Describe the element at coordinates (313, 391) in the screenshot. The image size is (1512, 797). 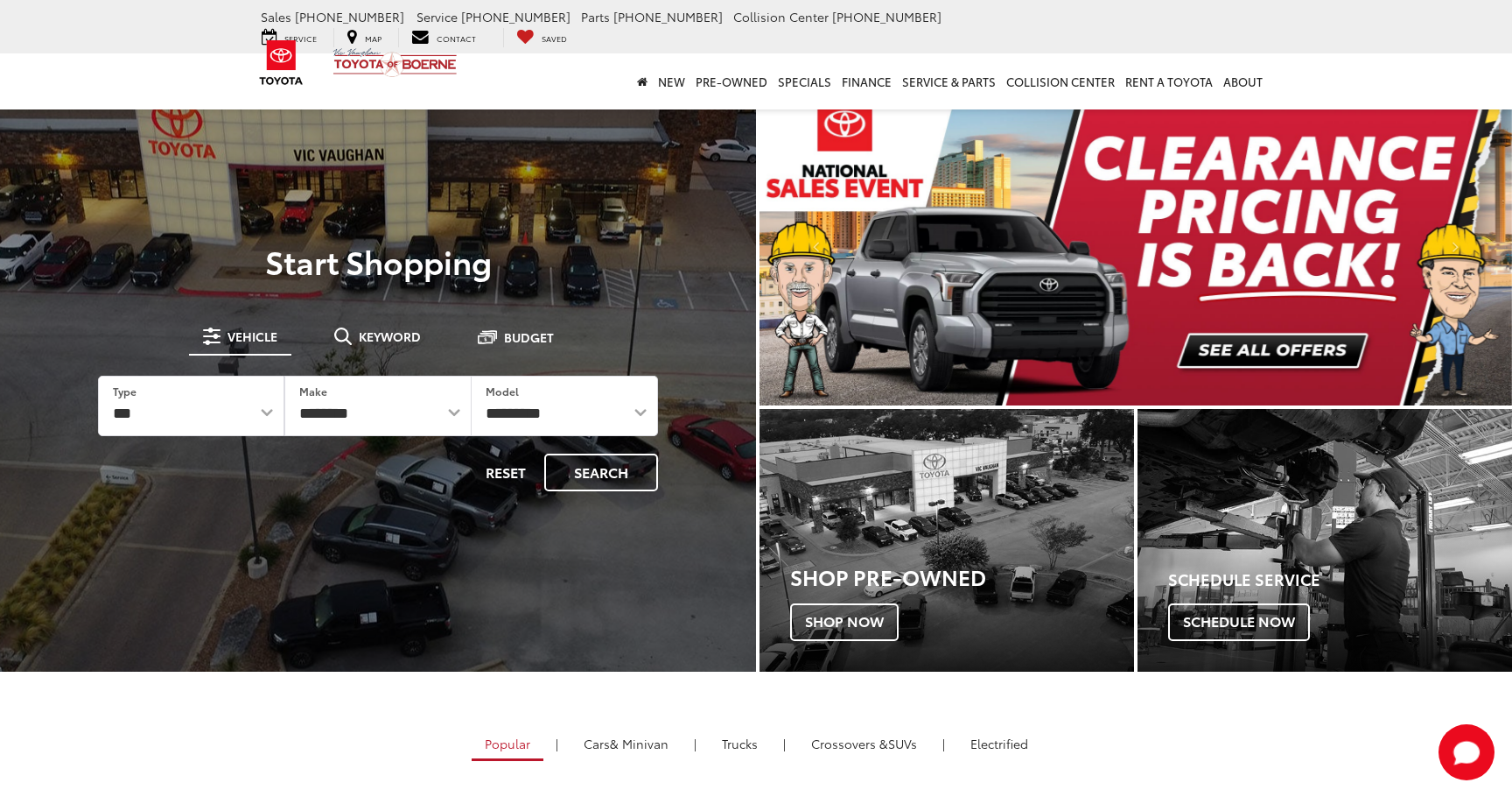
I see `label: Make` at that location.